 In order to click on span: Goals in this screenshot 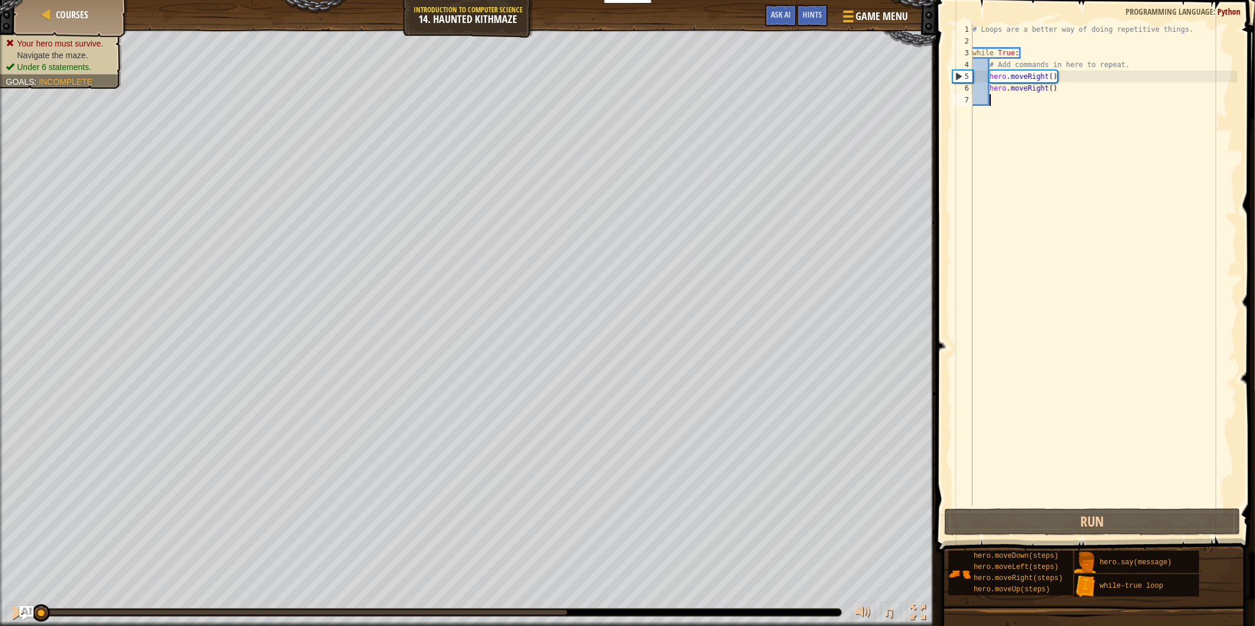, I will do `click(20, 82)`.